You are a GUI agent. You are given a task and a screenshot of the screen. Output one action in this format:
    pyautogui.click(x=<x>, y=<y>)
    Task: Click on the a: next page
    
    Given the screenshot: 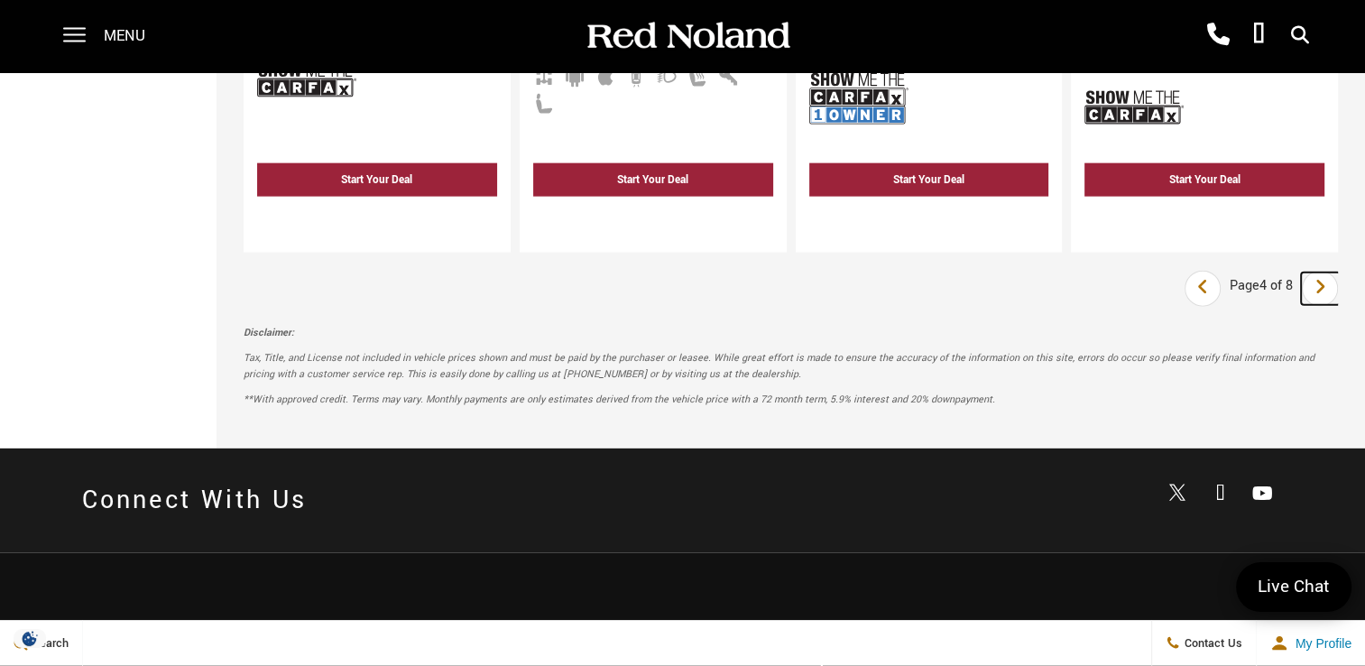 What is the action you would take?
    pyautogui.click(x=1320, y=289)
    